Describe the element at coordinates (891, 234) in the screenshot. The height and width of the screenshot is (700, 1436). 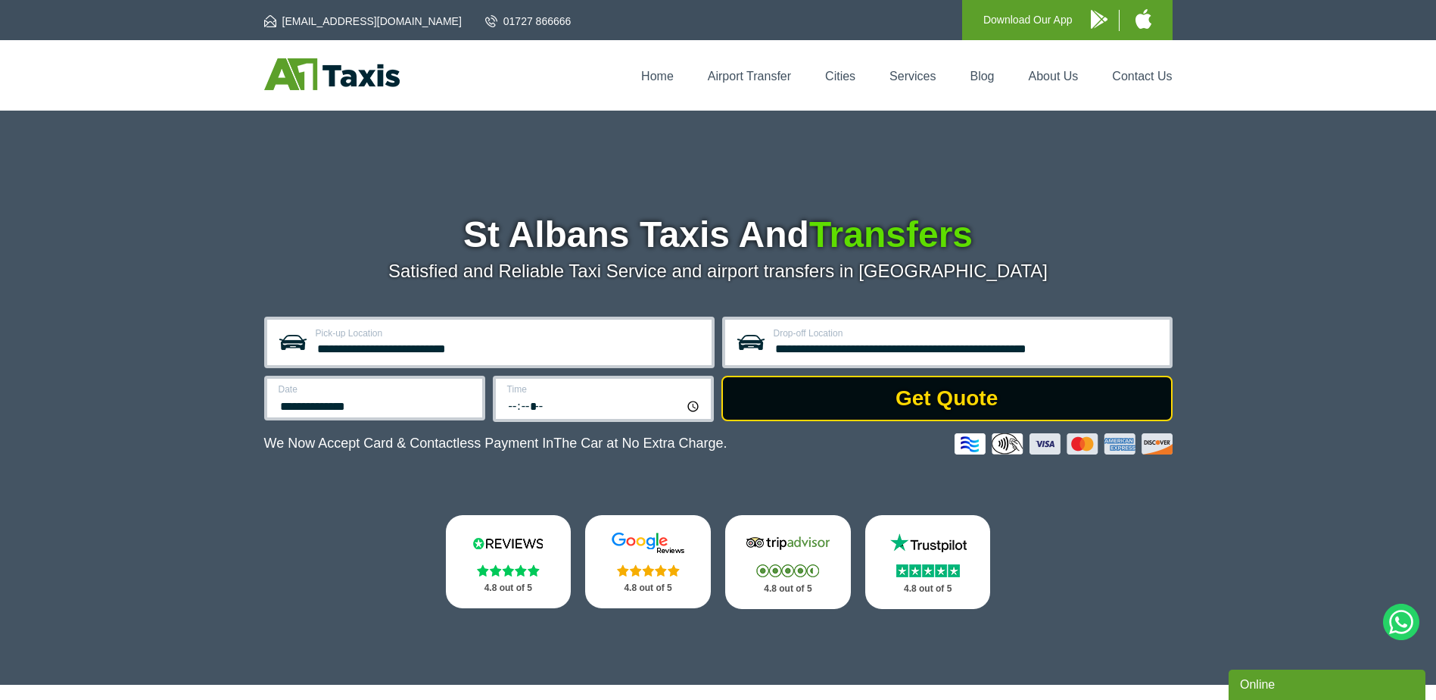
I see `span: Transfers` at that location.